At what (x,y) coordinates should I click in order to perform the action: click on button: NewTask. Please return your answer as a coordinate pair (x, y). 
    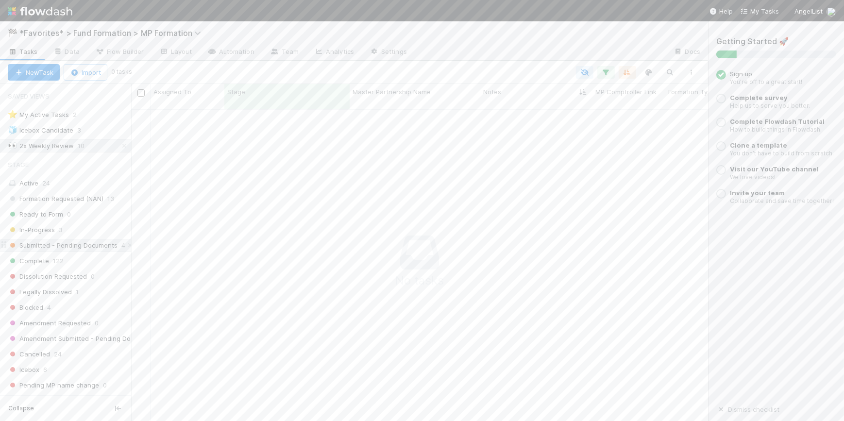
    Looking at the image, I should click on (34, 72).